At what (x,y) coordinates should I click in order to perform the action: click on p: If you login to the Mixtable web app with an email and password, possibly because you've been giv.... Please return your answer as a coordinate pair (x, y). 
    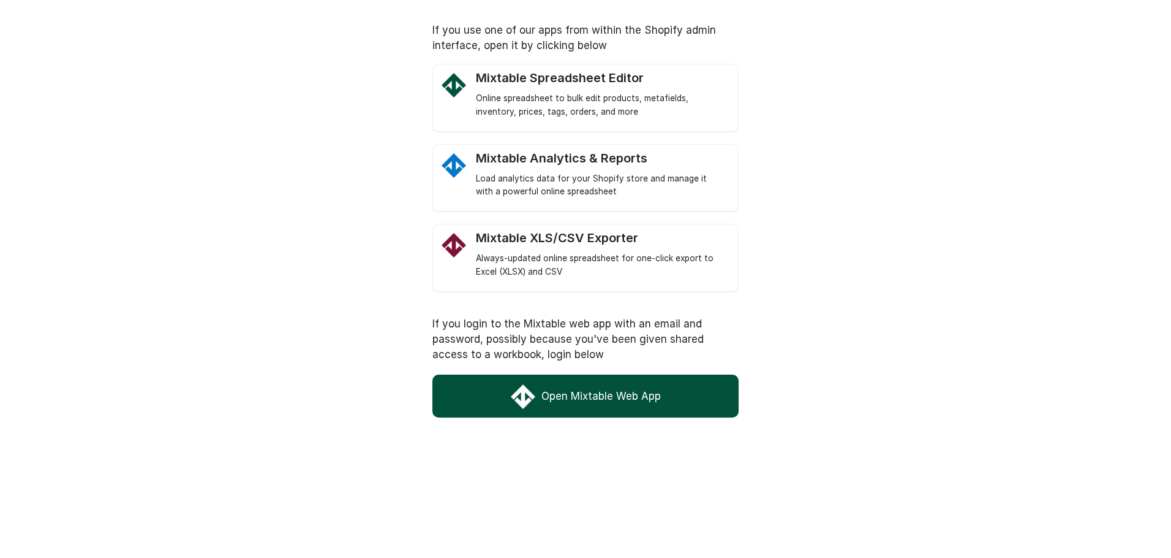
    Looking at the image, I should click on (586, 339).